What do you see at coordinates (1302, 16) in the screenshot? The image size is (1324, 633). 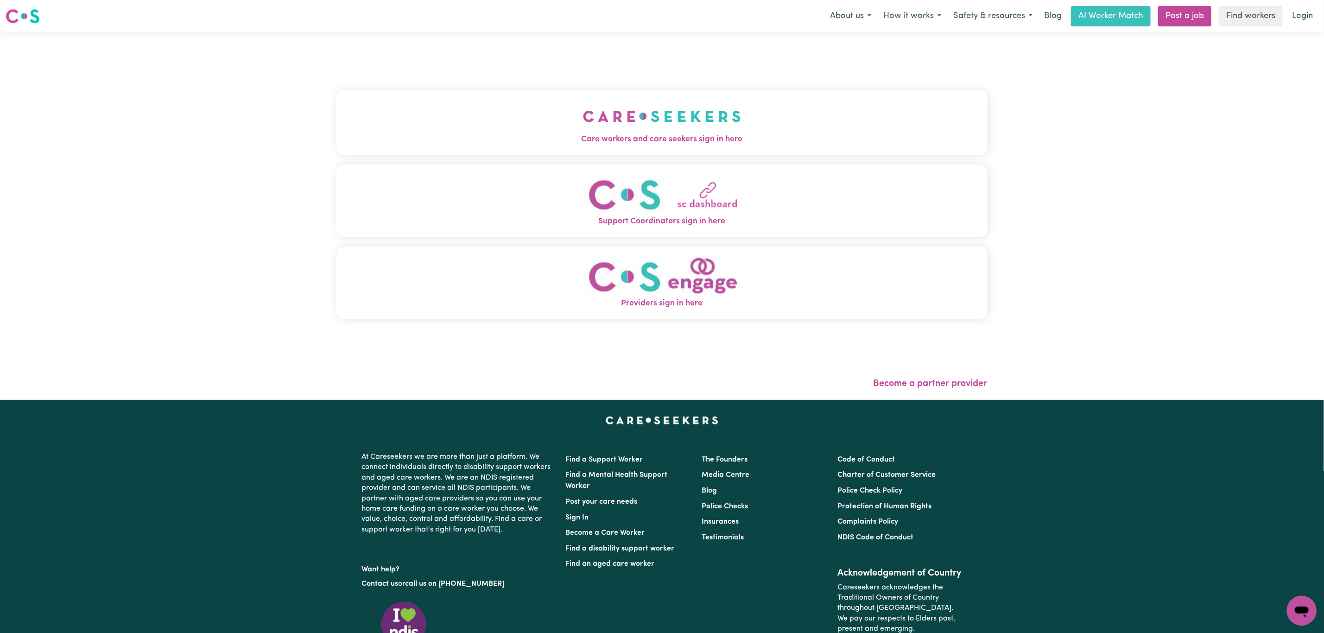 I see `a: Login` at bounding box center [1302, 16].